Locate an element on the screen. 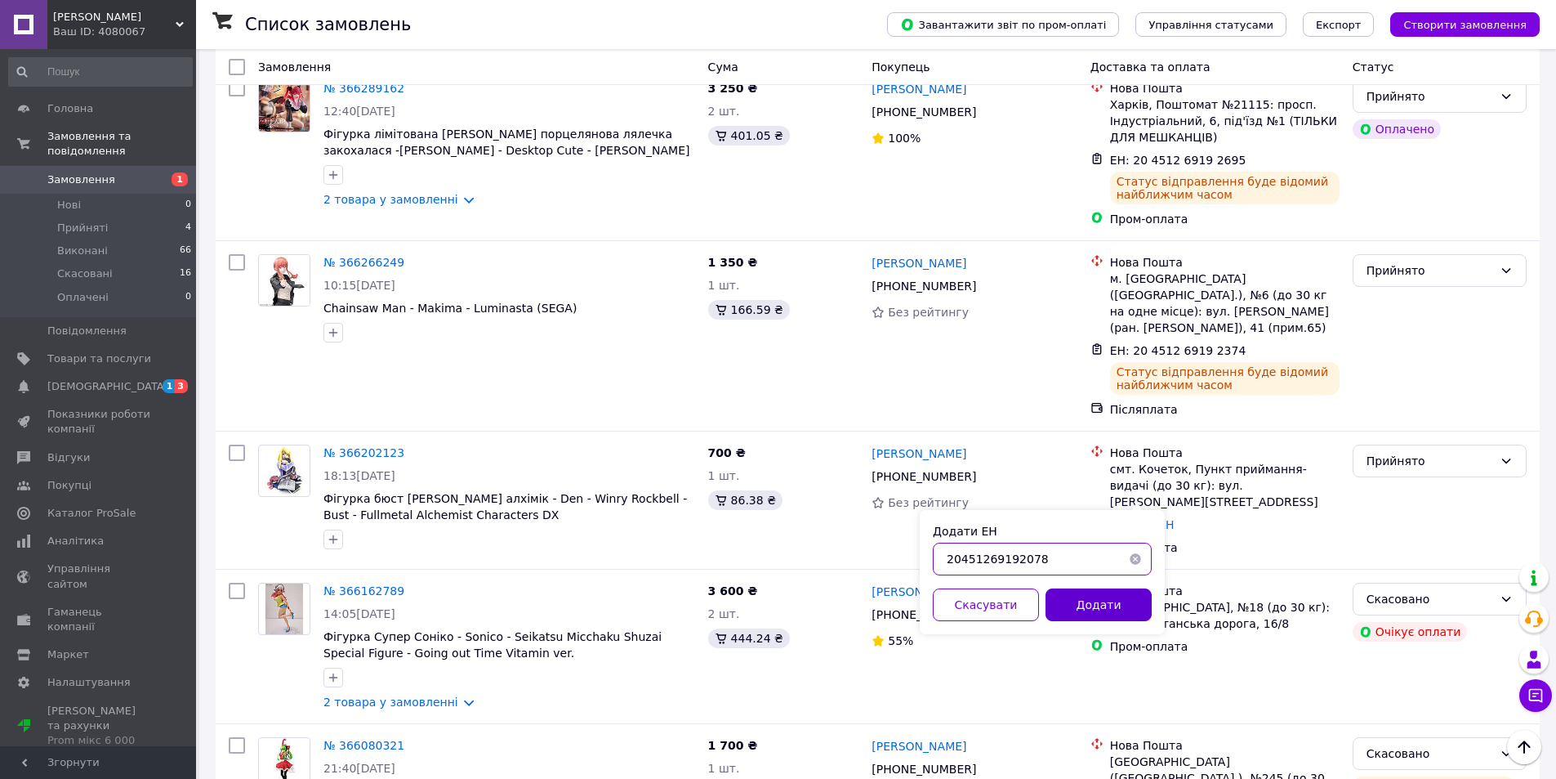 The height and width of the screenshot is (779, 1556). div: 401.05 ₴ is located at coordinates (749, 136).